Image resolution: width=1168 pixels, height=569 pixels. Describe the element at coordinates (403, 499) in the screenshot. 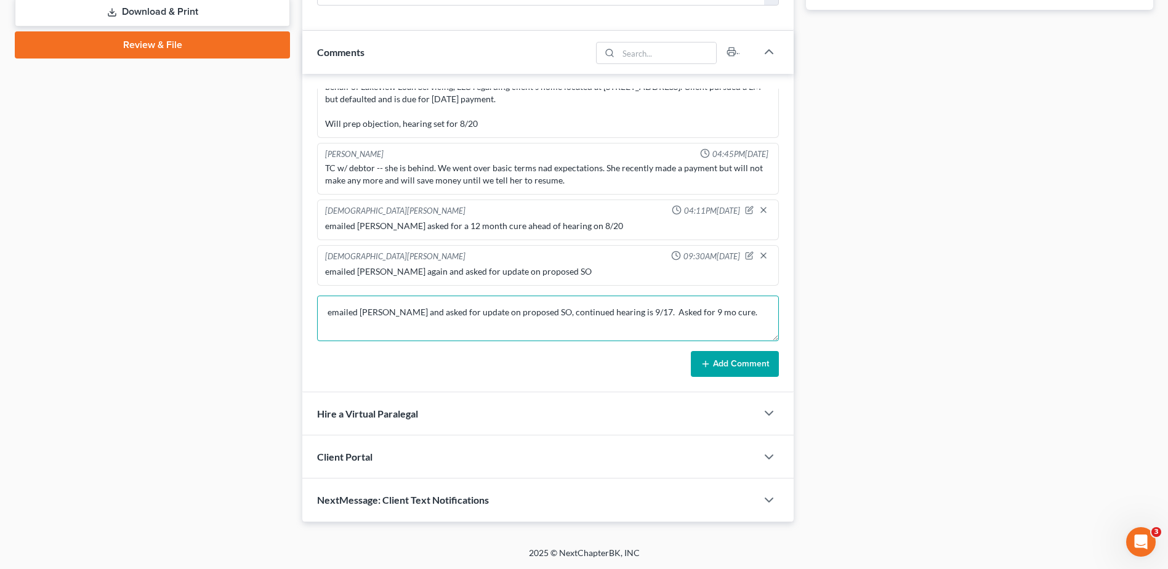

I see `span: NextMessage: Client Text Notifications` at that location.